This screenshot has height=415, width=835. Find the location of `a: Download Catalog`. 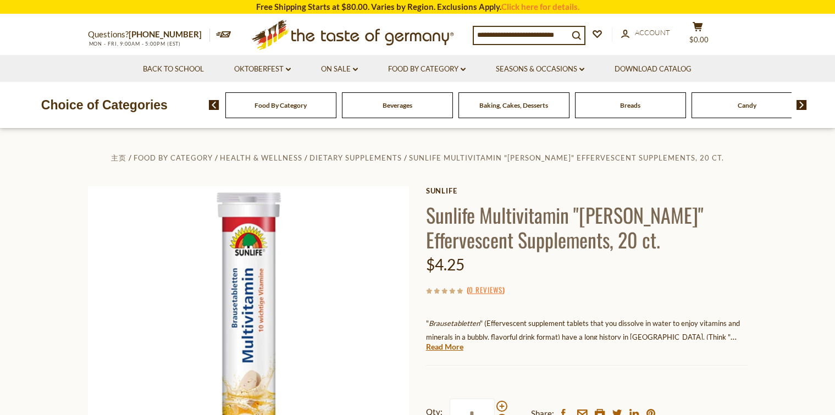

a: Download Catalog is located at coordinates (653, 69).